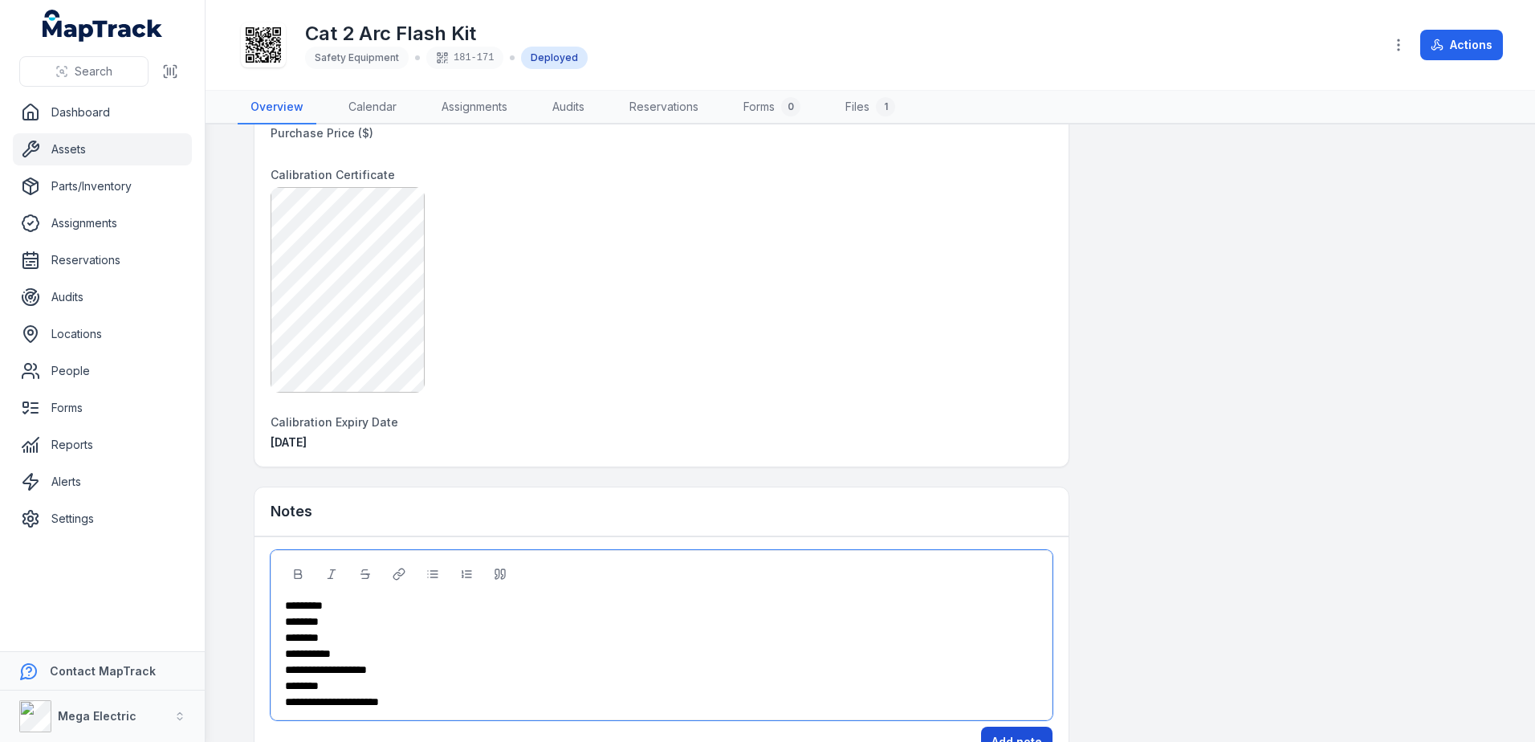  I want to click on div: 0, so click(791, 107).